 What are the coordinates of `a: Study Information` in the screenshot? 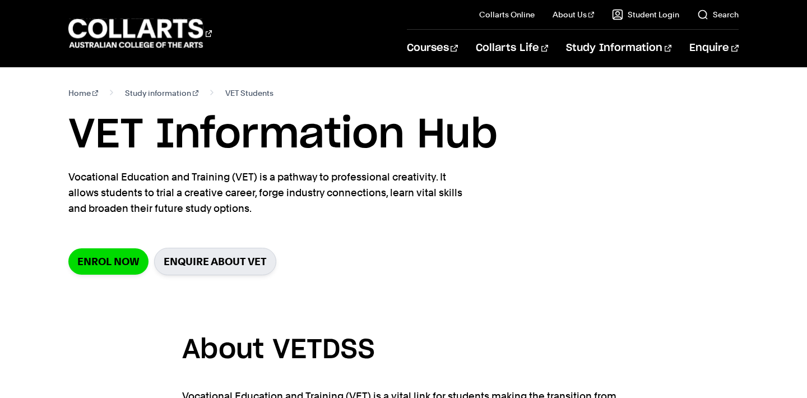 It's located at (619, 48).